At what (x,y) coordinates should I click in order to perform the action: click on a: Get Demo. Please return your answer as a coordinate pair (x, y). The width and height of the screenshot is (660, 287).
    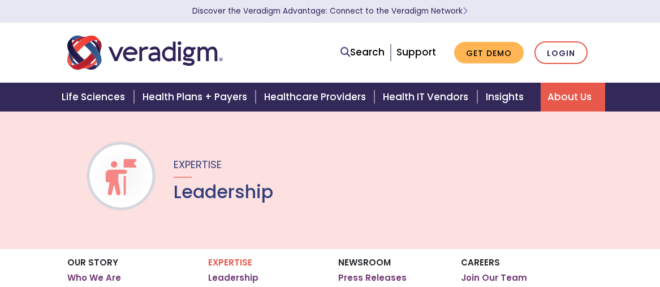
    Looking at the image, I should click on (489, 53).